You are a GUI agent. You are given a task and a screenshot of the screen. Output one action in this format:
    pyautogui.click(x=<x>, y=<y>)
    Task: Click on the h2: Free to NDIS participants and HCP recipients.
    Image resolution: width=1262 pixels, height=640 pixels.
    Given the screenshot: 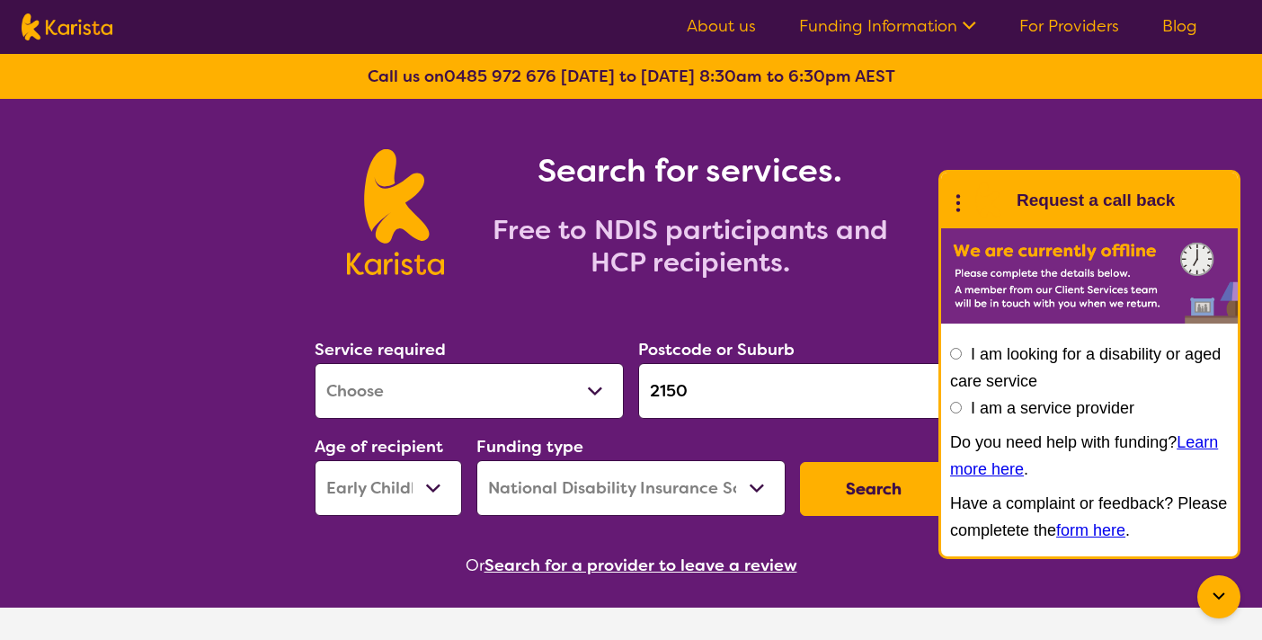 What is the action you would take?
    pyautogui.click(x=690, y=246)
    